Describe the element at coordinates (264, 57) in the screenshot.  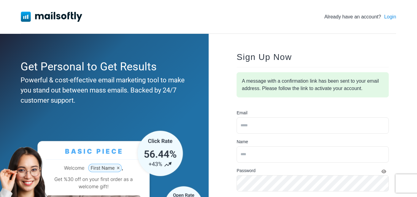
I see `span: Sign Up Now` at that location.